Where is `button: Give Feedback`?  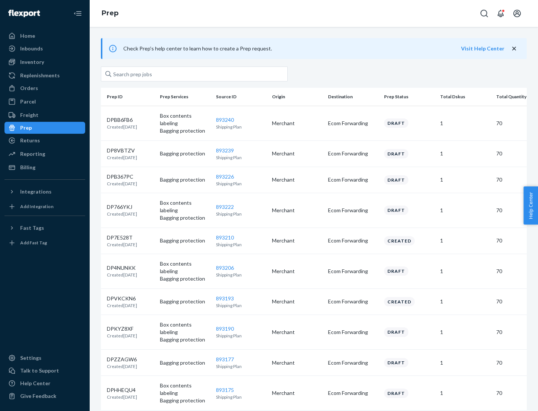
button: Give Feedback is located at coordinates (45, 396).